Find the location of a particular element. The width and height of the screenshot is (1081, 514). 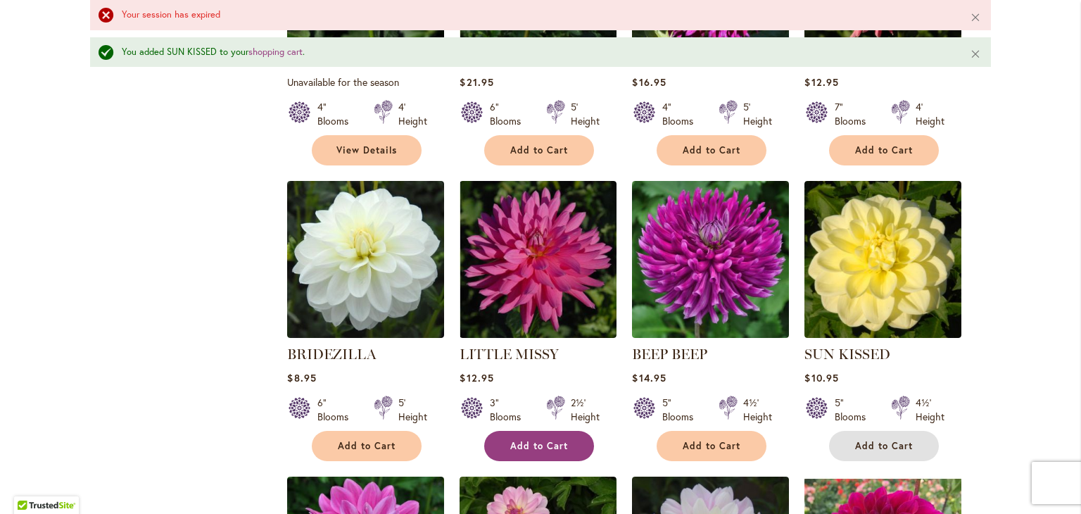

a: View Details is located at coordinates (367, 150).